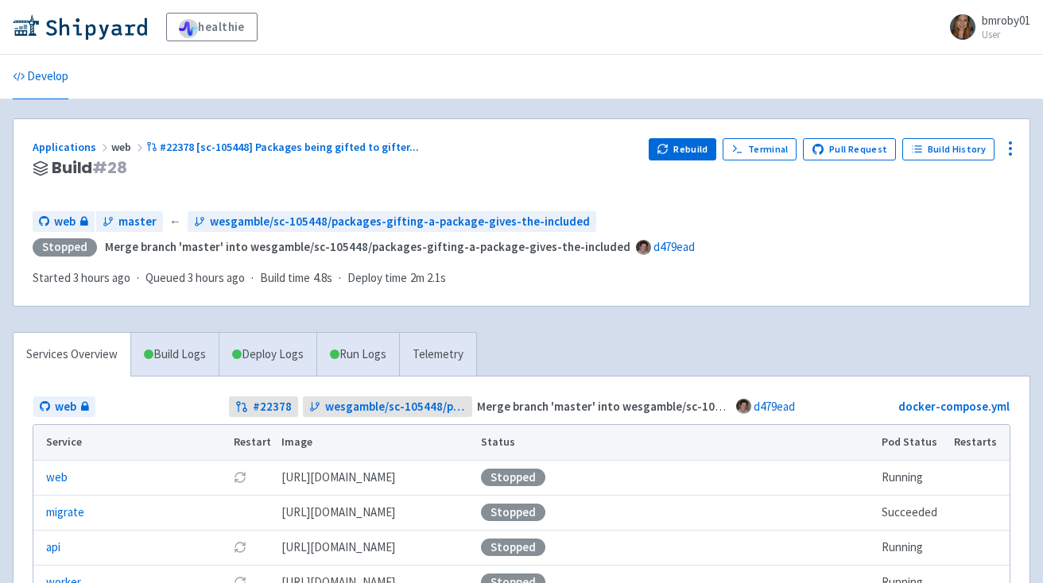  I want to click on small: User, so click(1006, 34).